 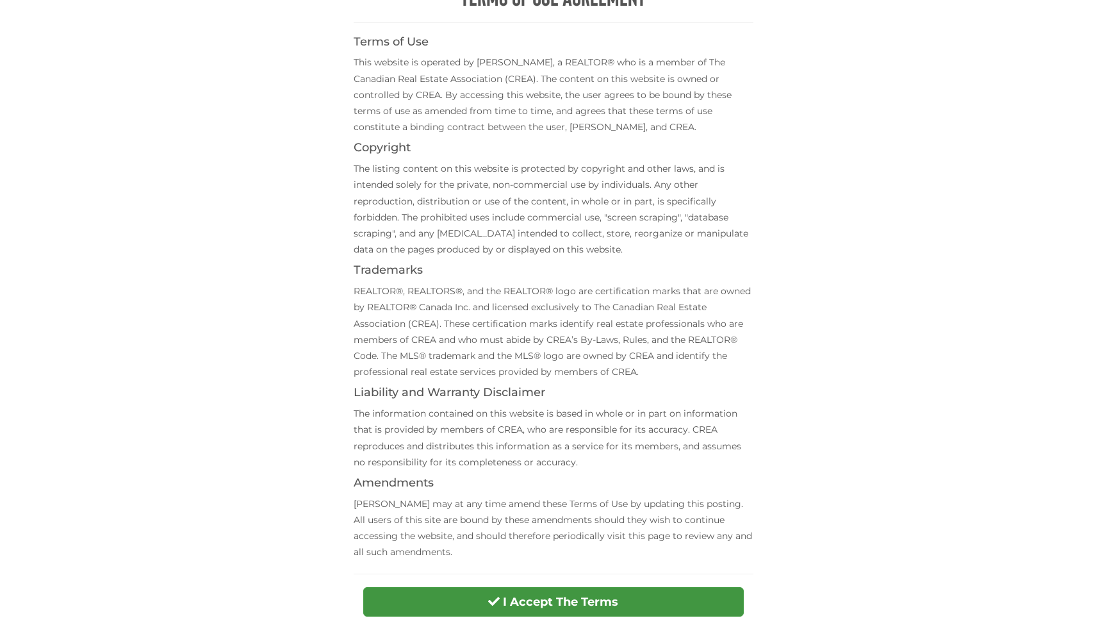 What do you see at coordinates (553, 209) in the screenshot?
I see `p: The listing content on this website is protected by copyright and other laws, and is intended sol...` at bounding box center [553, 209].